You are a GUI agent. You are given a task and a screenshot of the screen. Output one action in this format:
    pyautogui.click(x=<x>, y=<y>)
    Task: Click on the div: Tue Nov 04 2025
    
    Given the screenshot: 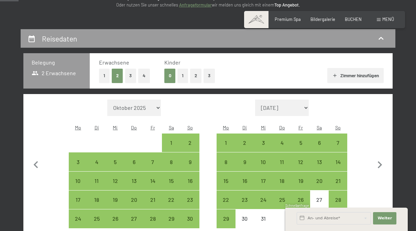 What is the action you would take?
    pyautogui.click(x=97, y=162)
    